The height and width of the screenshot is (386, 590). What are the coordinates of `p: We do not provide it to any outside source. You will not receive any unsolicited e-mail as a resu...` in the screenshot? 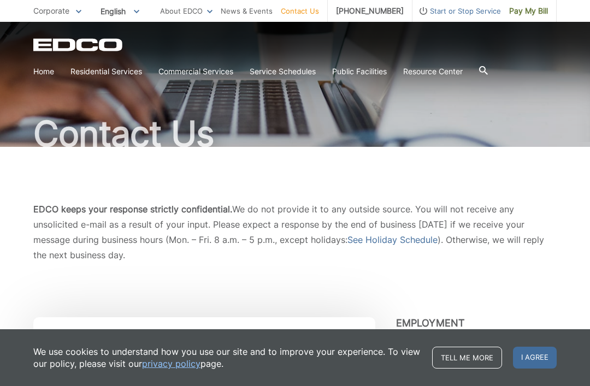 It's located at (295, 232).